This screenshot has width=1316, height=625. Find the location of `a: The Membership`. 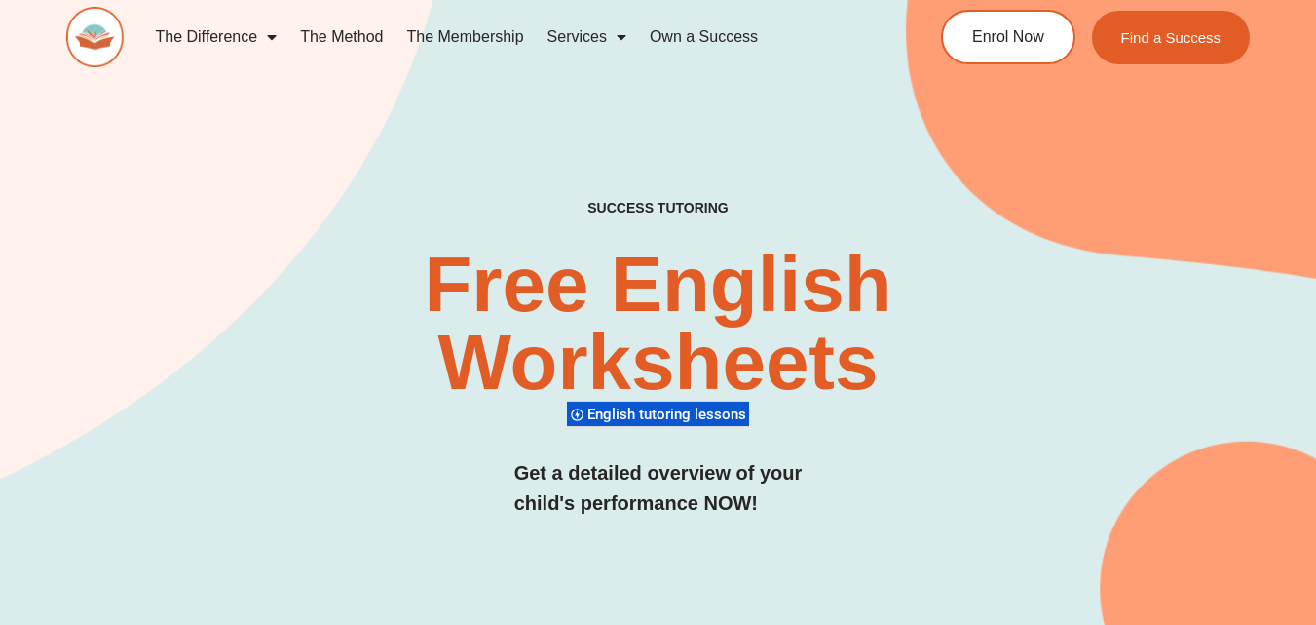

a: The Membership is located at coordinates (466, 37).